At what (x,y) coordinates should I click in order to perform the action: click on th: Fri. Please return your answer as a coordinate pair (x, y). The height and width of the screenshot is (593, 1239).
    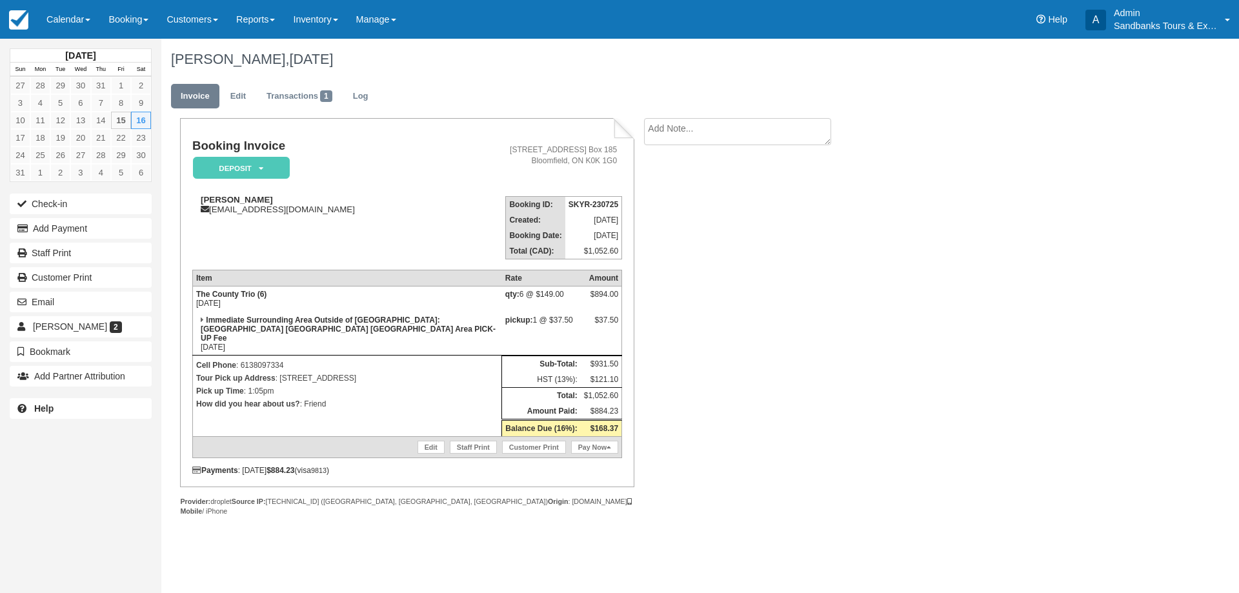
    Looking at the image, I should click on (121, 70).